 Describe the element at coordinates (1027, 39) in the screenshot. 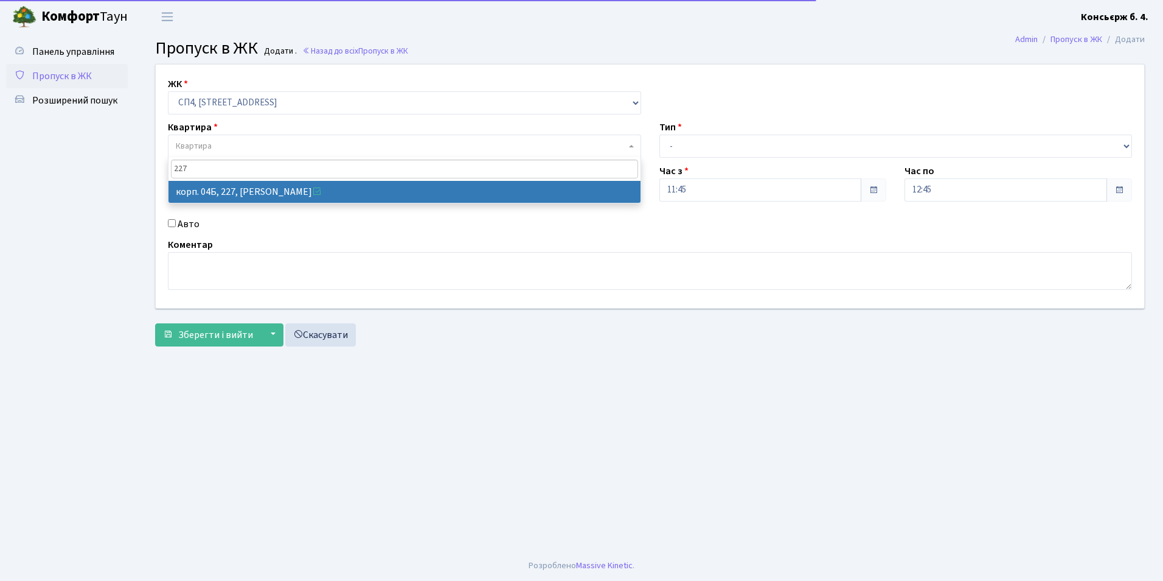

I see `a: Admin` at that location.